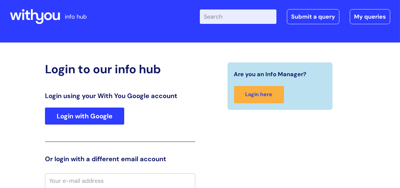  Describe the element at coordinates (370, 17) in the screenshot. I see `a: My queries` at that location.